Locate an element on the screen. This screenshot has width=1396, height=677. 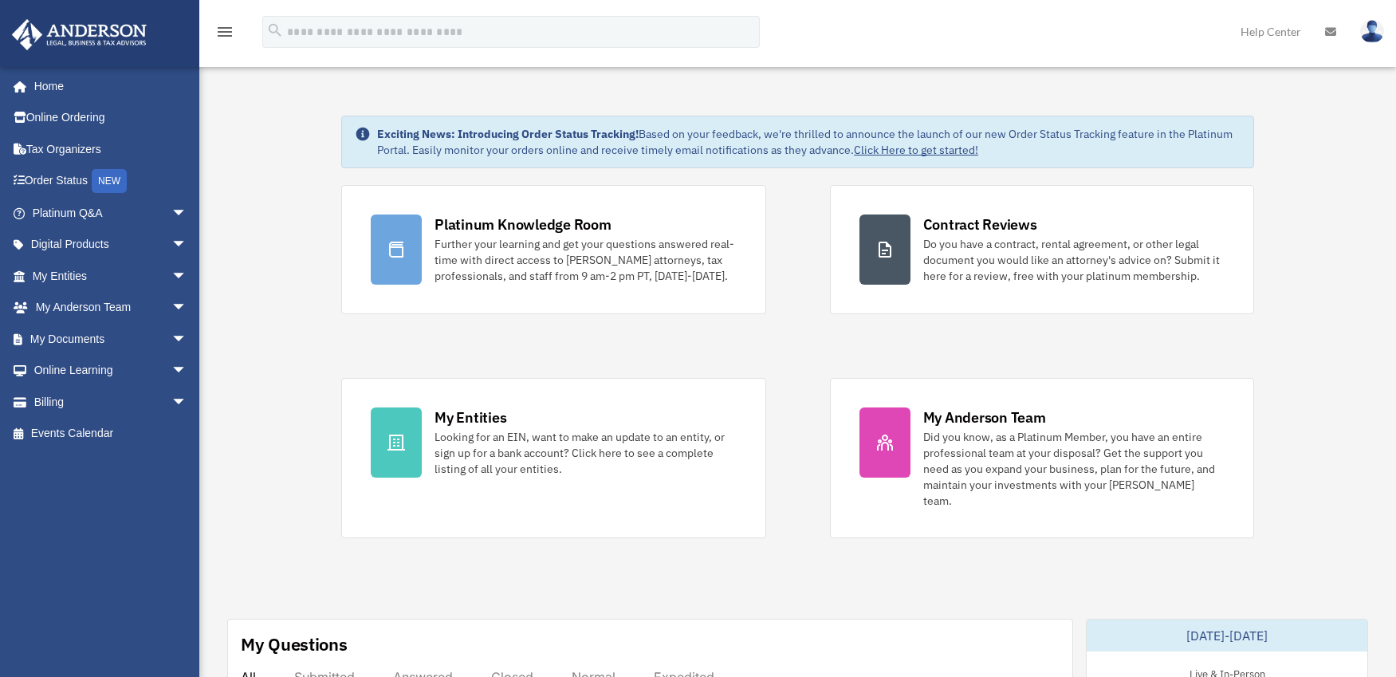
a: Order StatusNEW is located at coordinates (111, 181).